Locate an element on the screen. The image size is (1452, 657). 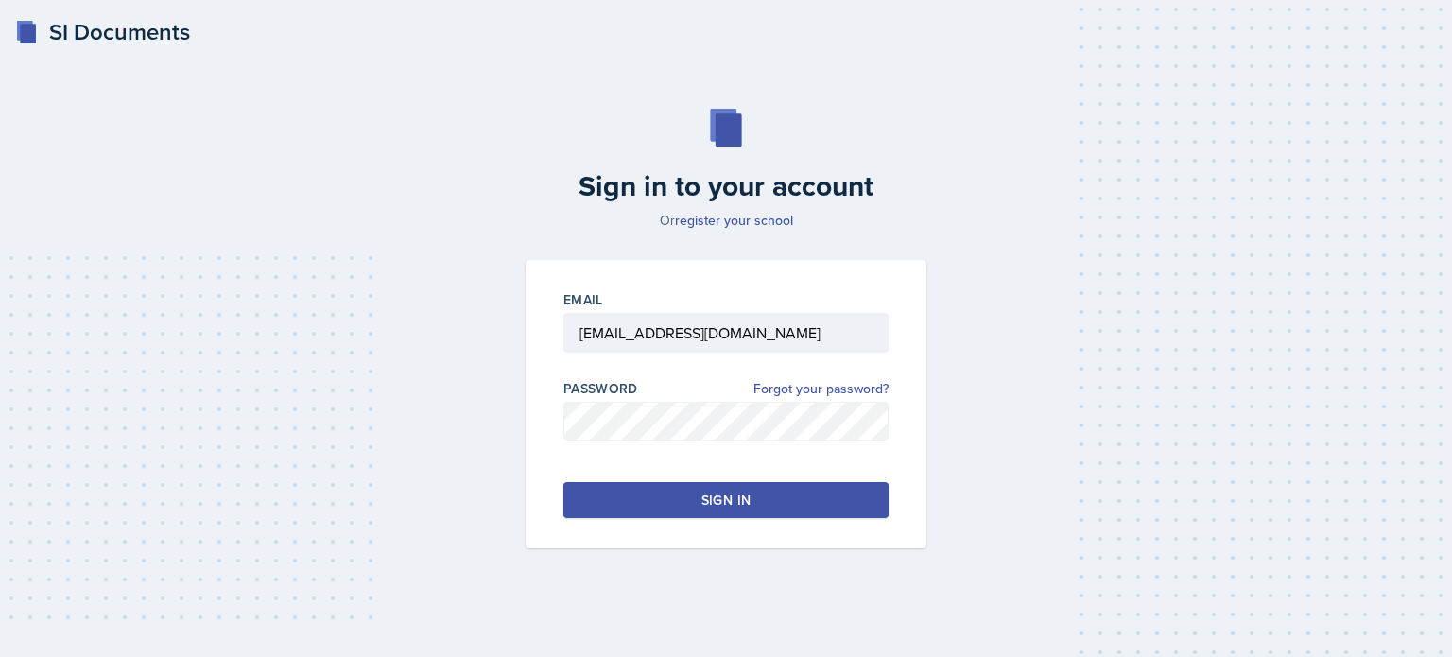
label: Password is located at coordinates (600, 389).